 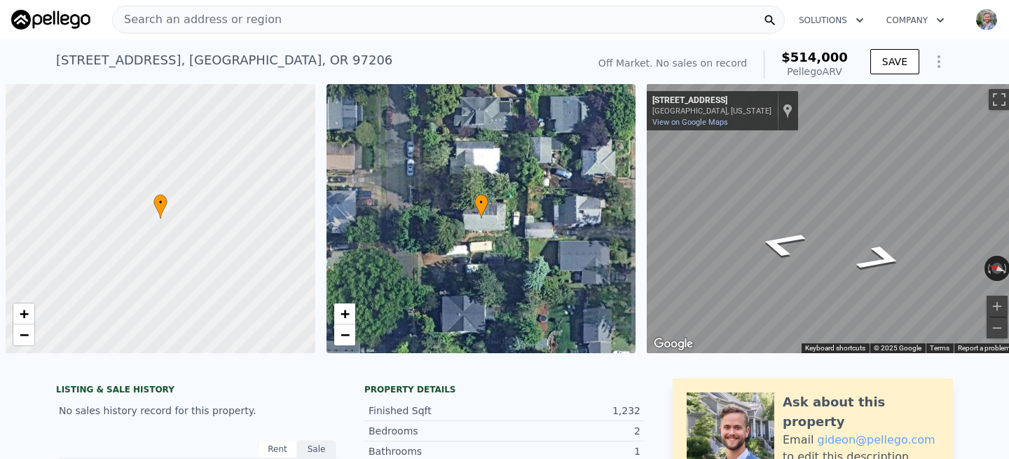 I want to click on div: Ask about this property, so click(x=860, y=412).